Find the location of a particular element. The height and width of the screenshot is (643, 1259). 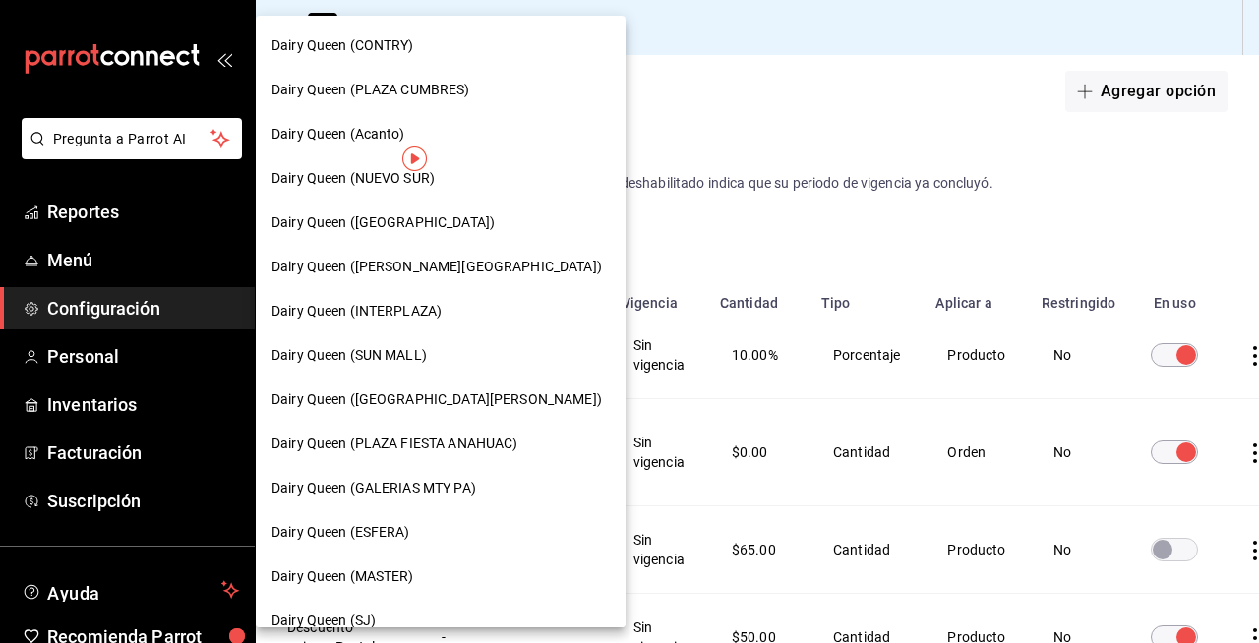

div: Dairy Queen (GALERIAS MTY PA) is located at coordinates (441, 488).